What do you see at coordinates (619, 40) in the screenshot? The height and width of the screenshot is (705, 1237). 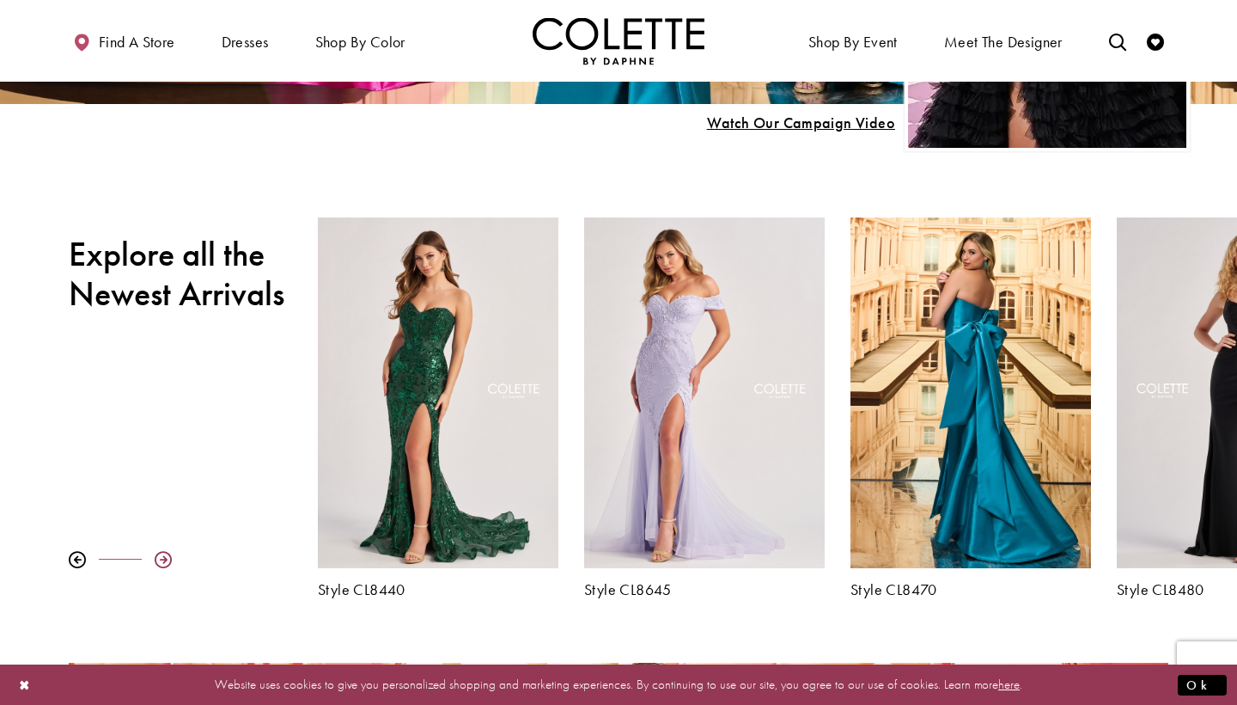 I see `a: Visit Home Page` at bounding box center [619, 40].